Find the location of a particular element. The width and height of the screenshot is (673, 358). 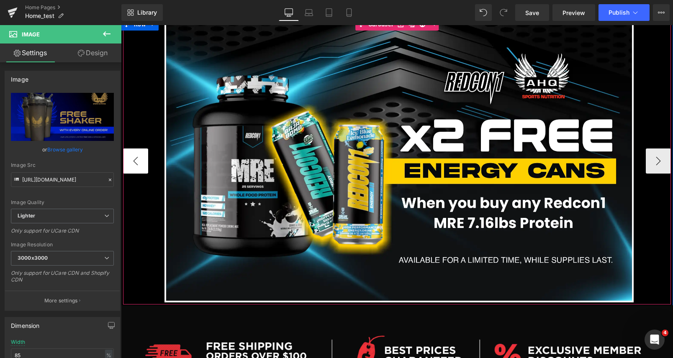

a: Mobile is located at coordinates (349, 13).